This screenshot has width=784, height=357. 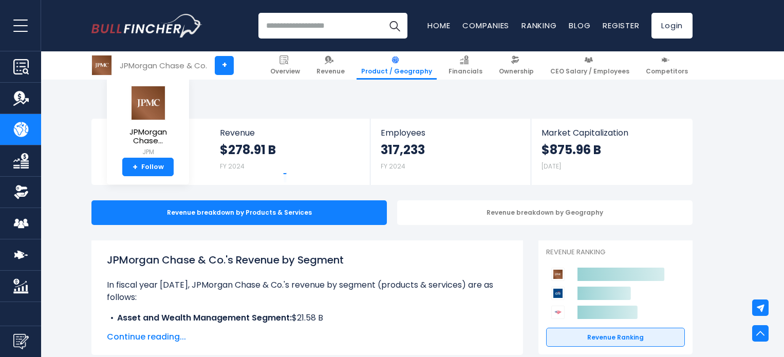 What do you see at coordinates (239, 213) in the screenshot?
I see `div: Revenue breakdown by Products & Services` at bounding box center [239, 213].